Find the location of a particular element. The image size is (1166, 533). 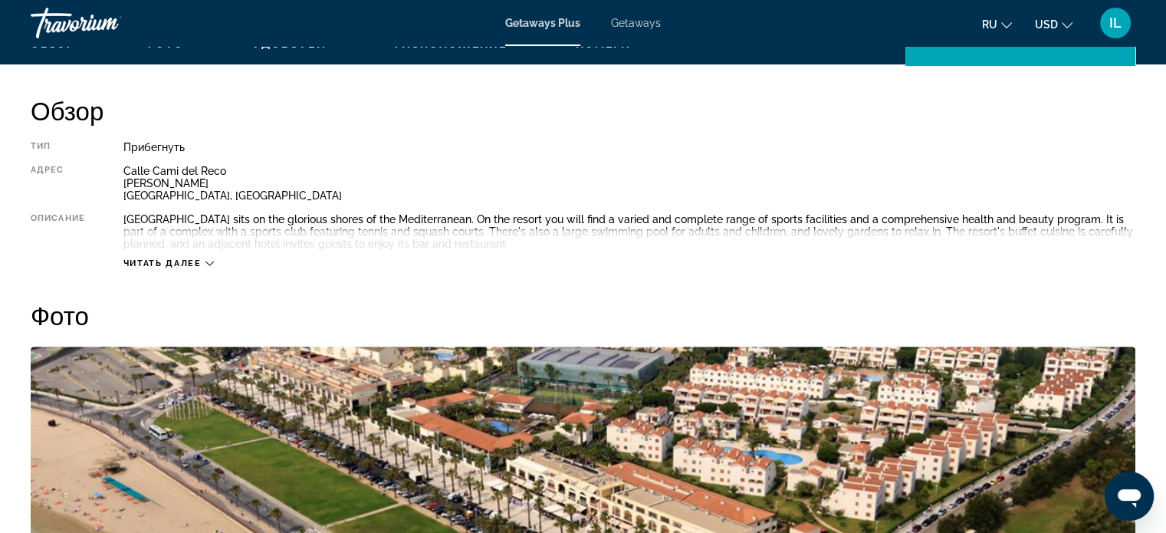

a: Getaways Plus is located at coordinates (543, 23).